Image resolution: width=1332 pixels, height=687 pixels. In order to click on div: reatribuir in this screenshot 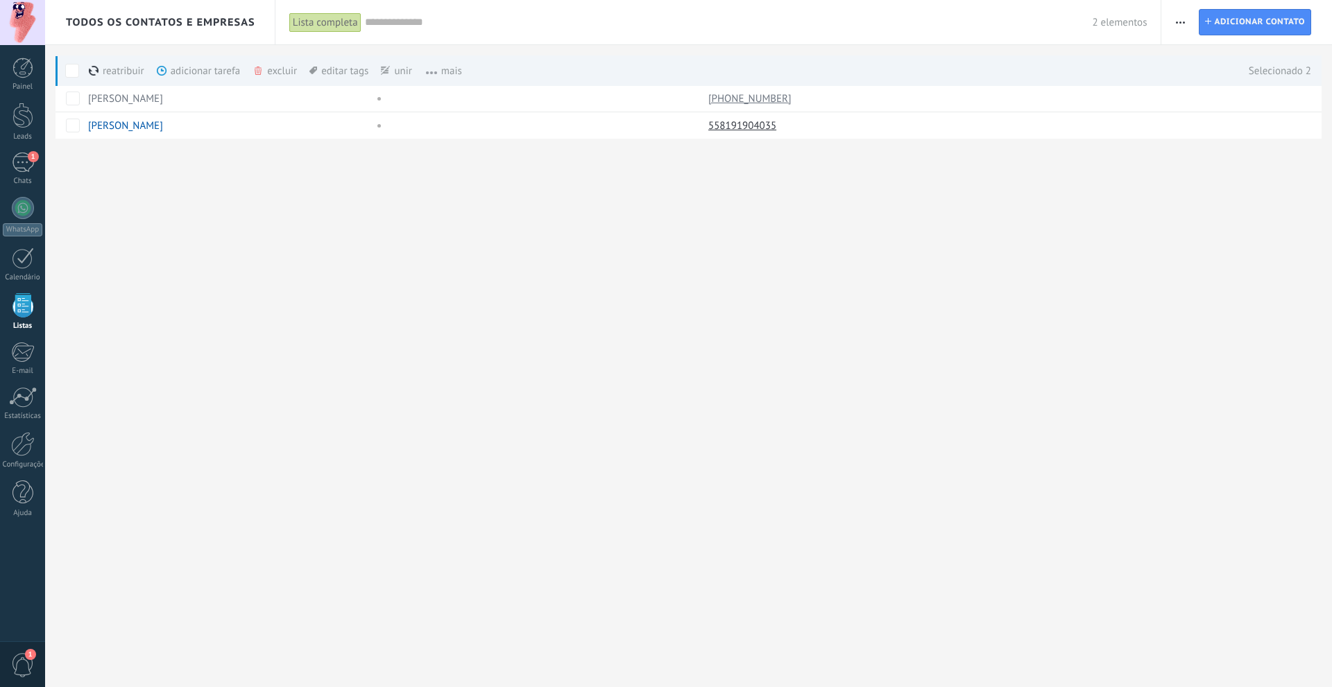, I will do `click(141, 71)`.